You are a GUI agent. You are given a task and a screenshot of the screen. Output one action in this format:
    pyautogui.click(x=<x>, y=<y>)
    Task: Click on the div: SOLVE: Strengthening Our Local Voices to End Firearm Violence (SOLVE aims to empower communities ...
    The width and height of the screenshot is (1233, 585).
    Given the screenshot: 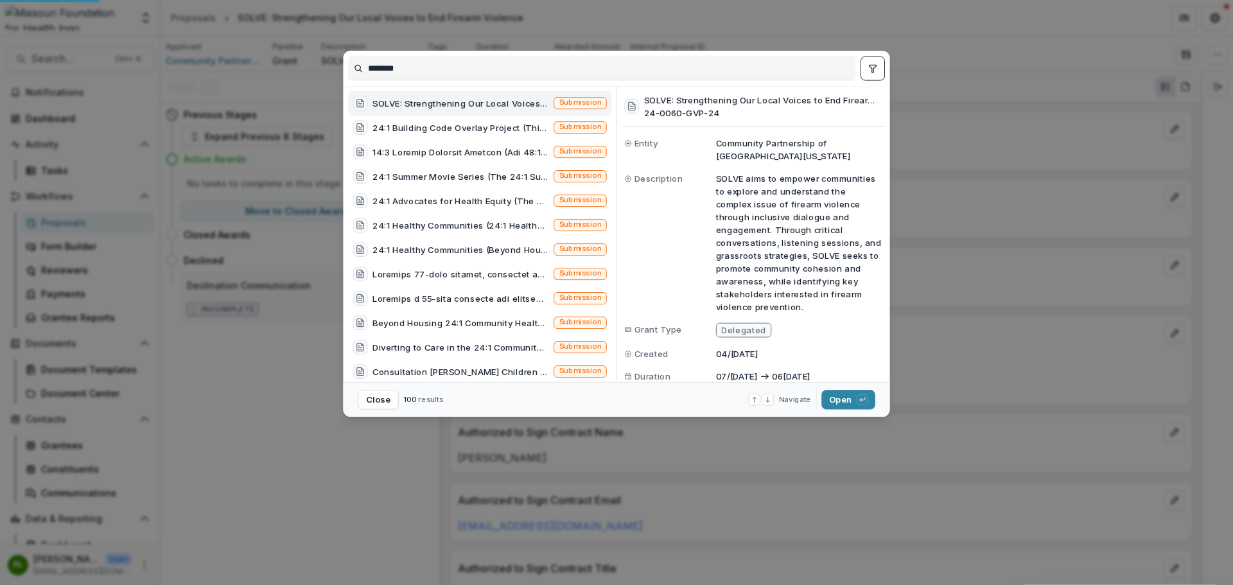 What is the action you would take?
    pyautogui.click(x=460, y=103)
    